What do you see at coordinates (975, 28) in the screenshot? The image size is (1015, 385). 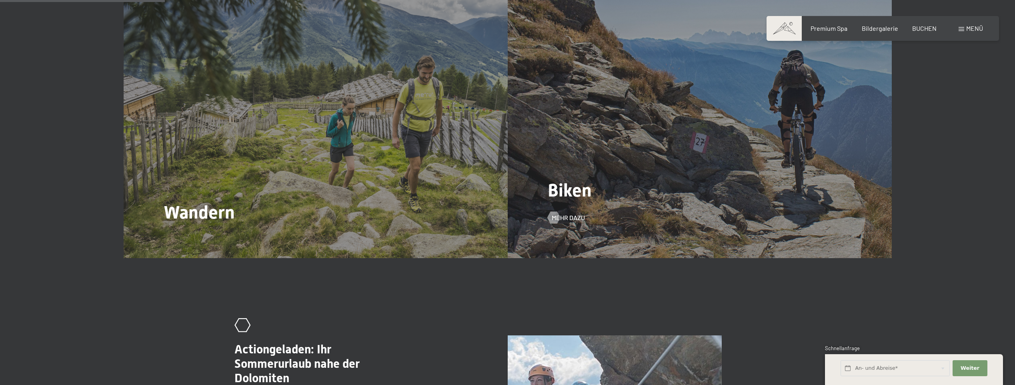 I see `span: Menü` at bounding box center [975, 28].